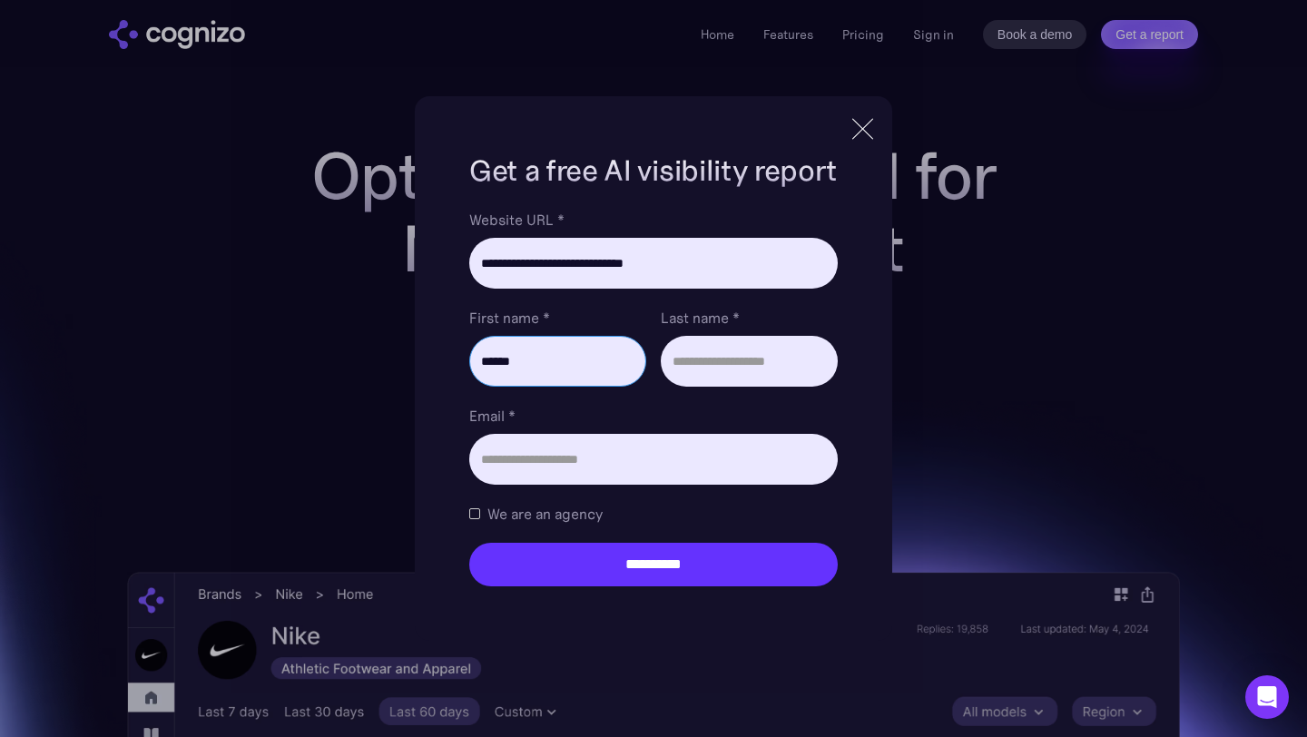  I want to click on span: We are an agency, so click(545, 514).